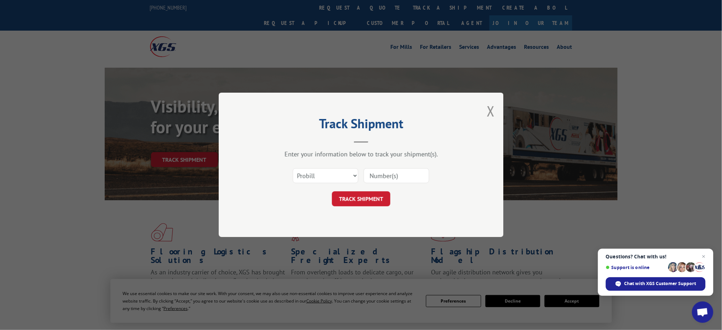 This screenshot has height=330, width=722. I want to click on span: Chat with XGS Customer Support, so click(660, 283).